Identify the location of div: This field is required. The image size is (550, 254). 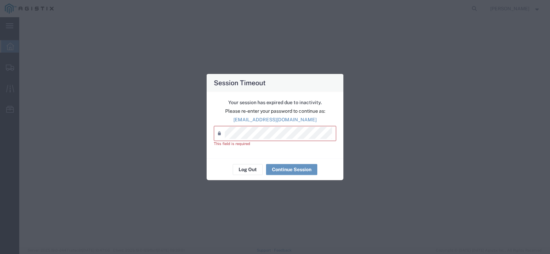
(275, 144).